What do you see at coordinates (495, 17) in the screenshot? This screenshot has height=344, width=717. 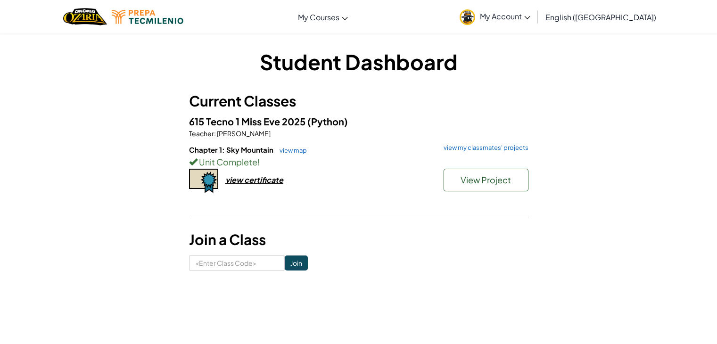 I see `a: My Account` at bounding box center [495, 17].